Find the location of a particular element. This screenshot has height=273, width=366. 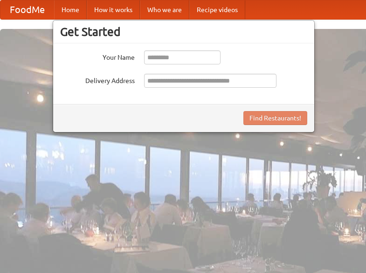

a: How it works is located at coordinates (113, 10).